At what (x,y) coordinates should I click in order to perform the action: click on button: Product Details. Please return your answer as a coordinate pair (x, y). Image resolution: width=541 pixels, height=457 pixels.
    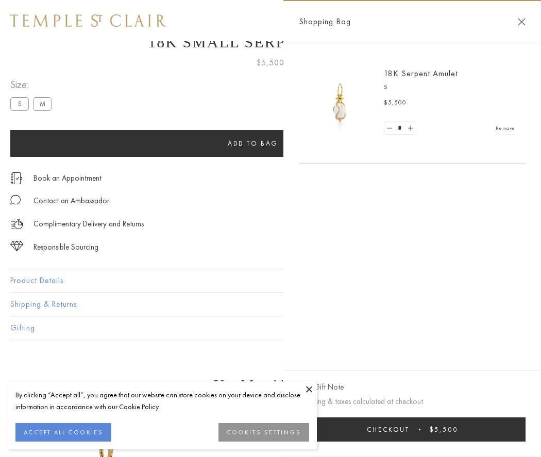
    Looking at the image, I should click on (270, 281).